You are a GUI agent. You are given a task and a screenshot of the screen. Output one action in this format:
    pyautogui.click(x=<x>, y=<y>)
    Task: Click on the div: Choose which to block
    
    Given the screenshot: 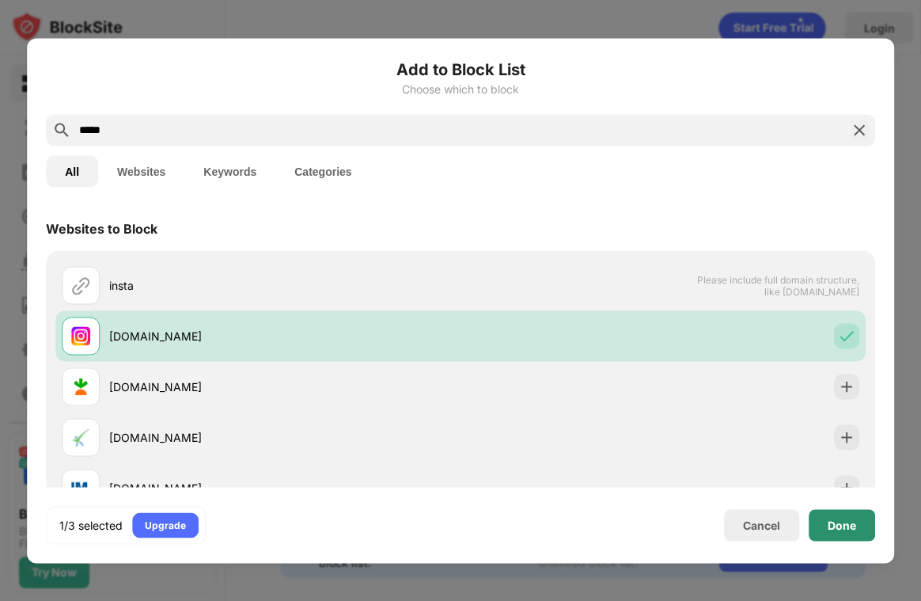 What is the action you would take?
    pyautogui.click(x=461, y=89)
    